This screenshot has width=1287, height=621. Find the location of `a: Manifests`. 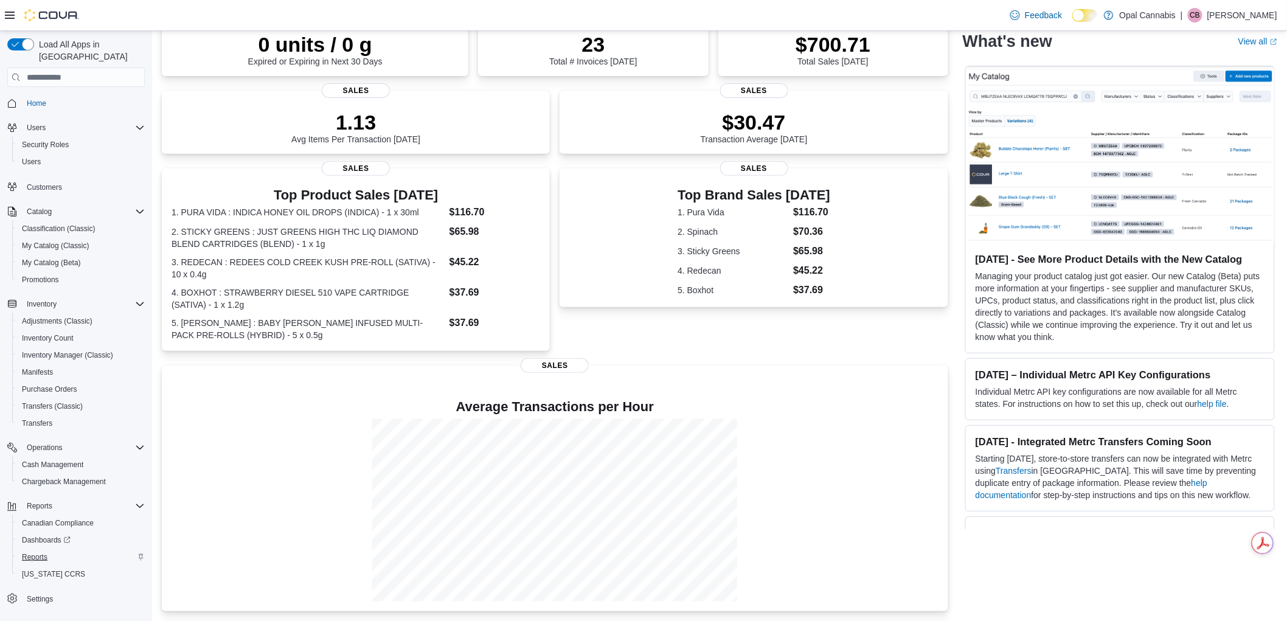

a: Manifests is located at coordinates (37, 372).